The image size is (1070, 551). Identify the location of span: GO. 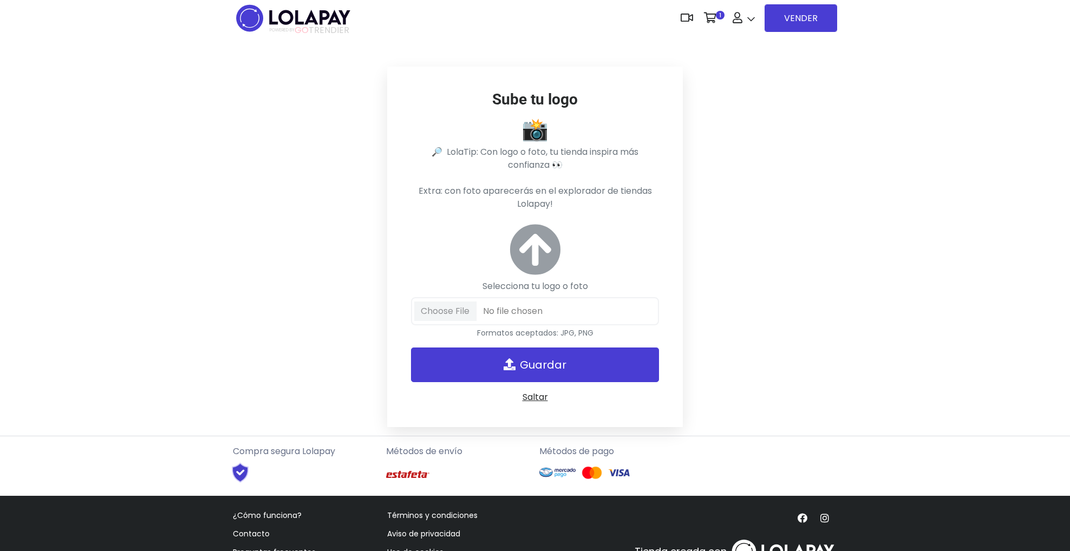
(302, 30).